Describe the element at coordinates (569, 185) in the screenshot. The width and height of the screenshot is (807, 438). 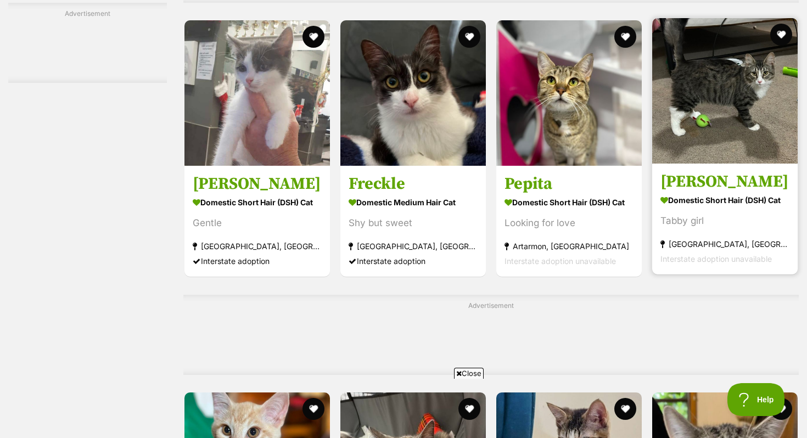
I see `h3: Pepita` at that location.